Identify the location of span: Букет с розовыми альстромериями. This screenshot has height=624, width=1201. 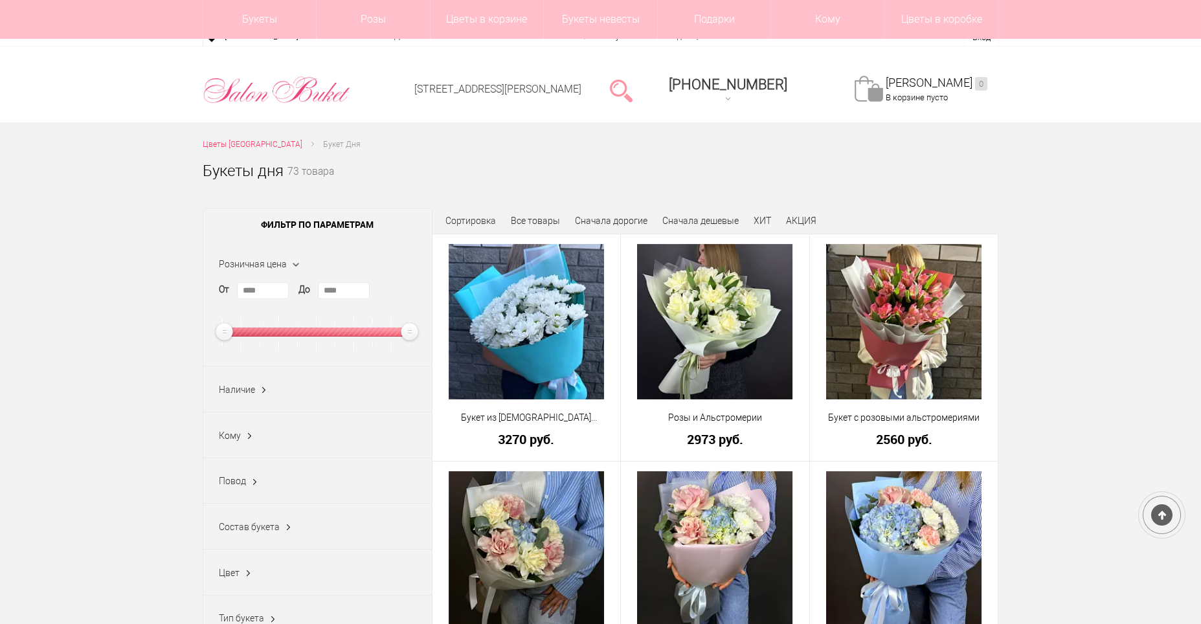
(904, 418).